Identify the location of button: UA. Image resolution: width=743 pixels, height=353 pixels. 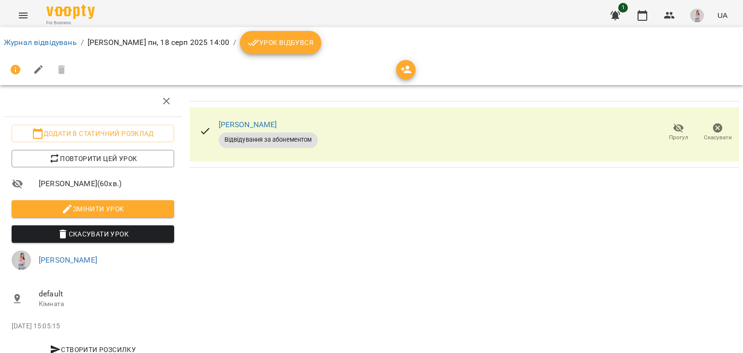
(722, 15).